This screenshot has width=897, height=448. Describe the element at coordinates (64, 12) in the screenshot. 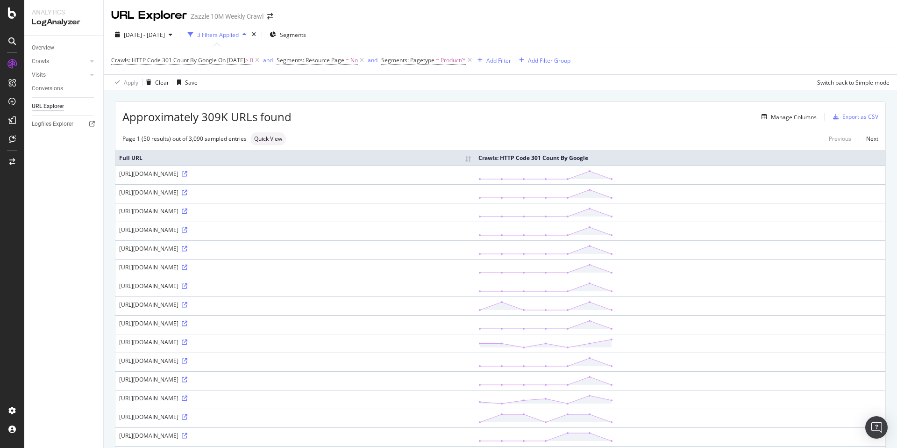

I see `div: Analytics` at that location.